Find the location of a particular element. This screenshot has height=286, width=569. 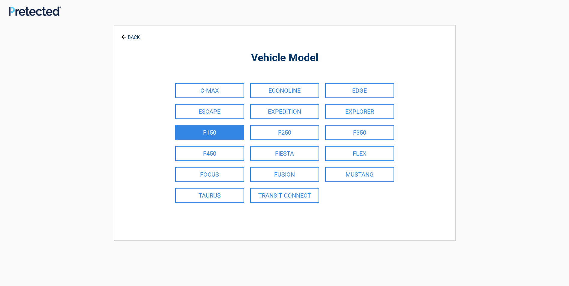

a: BACK is located at coordinates (131, 35).